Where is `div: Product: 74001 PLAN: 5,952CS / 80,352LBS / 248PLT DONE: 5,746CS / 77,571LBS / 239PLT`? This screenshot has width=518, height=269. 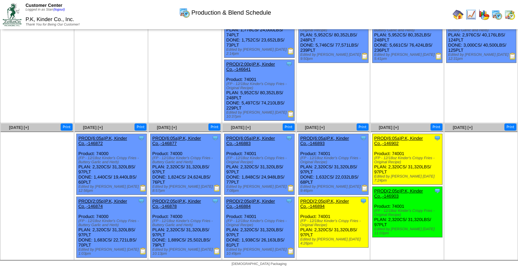 div: Product: 74001 PLAN: 5,952CS / 80,352LBS / 248PLT DONE: 5,746CS / 77,571LBS / 239PLT is located at coordinates (333, 32).